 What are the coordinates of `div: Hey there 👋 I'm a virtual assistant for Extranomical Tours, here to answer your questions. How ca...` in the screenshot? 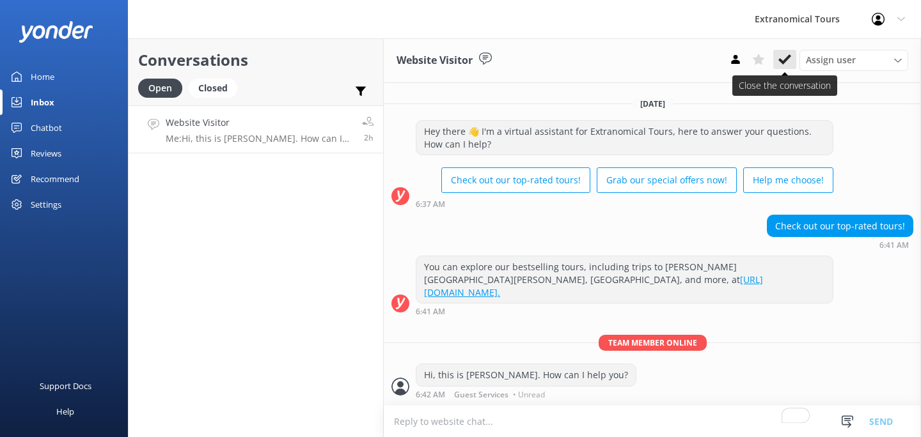 It's located at (624, 137).